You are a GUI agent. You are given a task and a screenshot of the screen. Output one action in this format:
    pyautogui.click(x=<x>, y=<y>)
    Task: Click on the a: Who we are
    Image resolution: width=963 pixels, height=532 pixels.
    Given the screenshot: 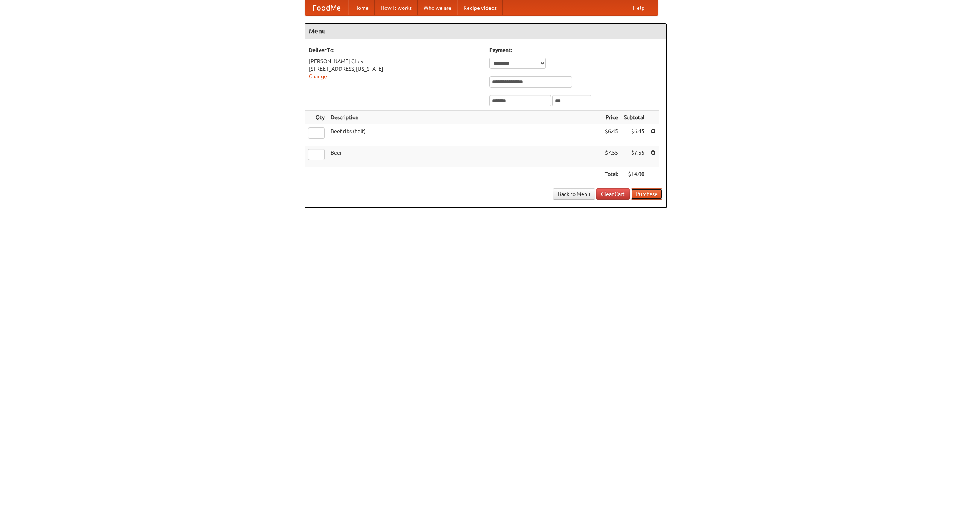 What is the action you would take?
    pyautogui.click(x=438, y=8)
    